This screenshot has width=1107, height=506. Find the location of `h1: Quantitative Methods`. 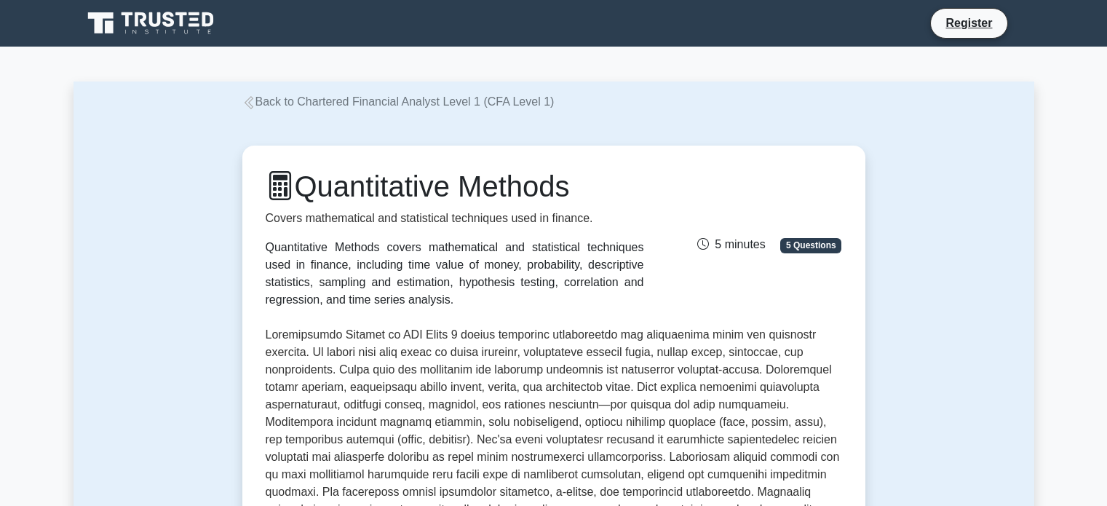

h1: Quantitative Methods is located at coordinates (455, 186).